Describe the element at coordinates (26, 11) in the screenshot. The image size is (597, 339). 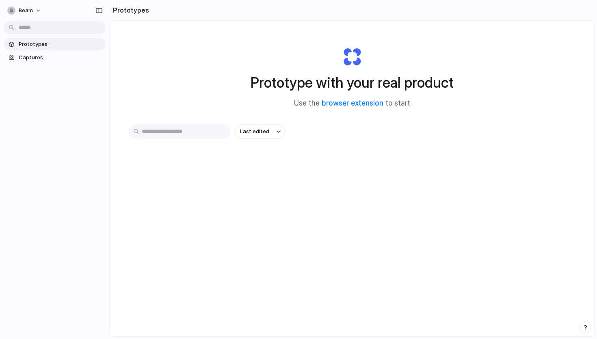
I see `span: beam` at that location.